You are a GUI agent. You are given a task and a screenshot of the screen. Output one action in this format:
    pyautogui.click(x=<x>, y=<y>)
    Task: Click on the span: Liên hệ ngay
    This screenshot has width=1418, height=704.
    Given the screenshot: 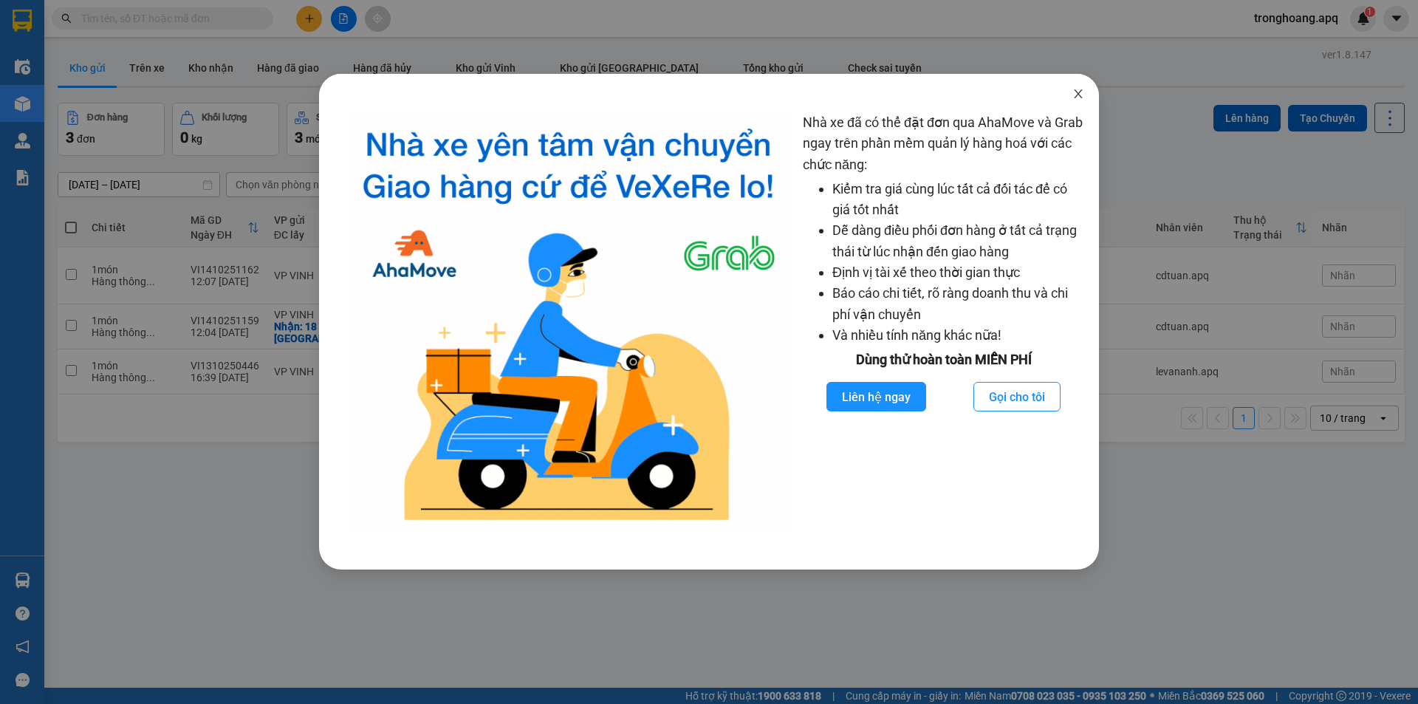 What is the action you would take?
    pyautogui.click(x=876, y=397)
    